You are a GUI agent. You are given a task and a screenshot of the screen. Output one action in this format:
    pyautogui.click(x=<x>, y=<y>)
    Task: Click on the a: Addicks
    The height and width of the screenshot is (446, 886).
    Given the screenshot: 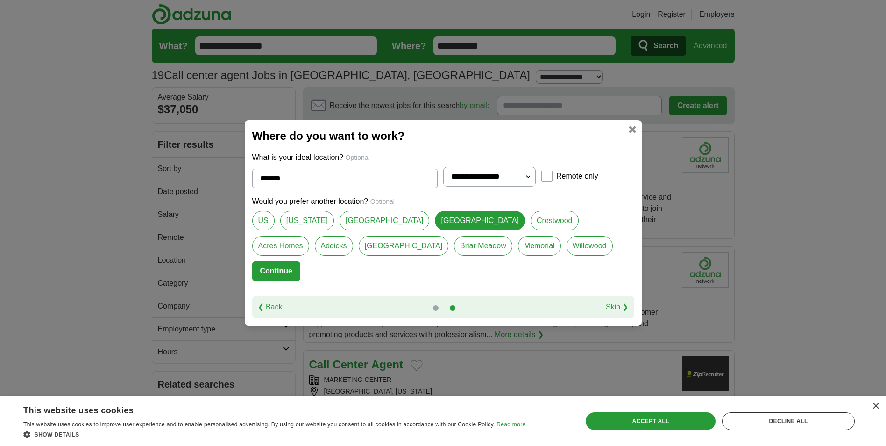 What is the action you would take?
    pyautogui.click(x=334, y=246)
    